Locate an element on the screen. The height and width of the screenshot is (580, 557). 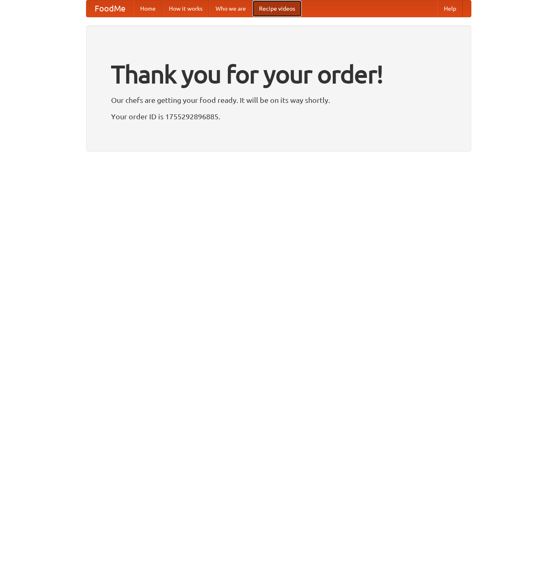
a: Who we are is located at coordinates (231, 9).